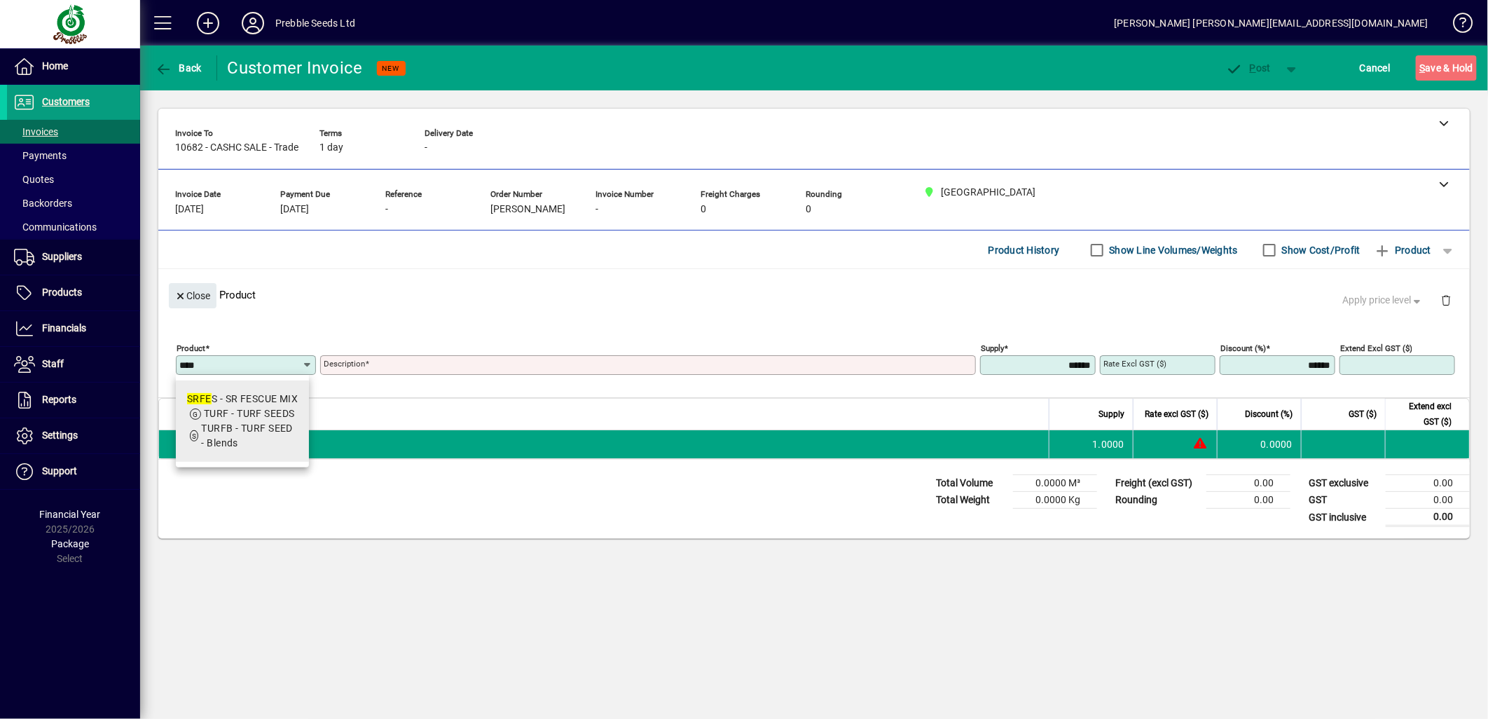 This screenshot has height=719, width=1488. I want to click on label: Show Cost/Profit, so click(1320, 250).